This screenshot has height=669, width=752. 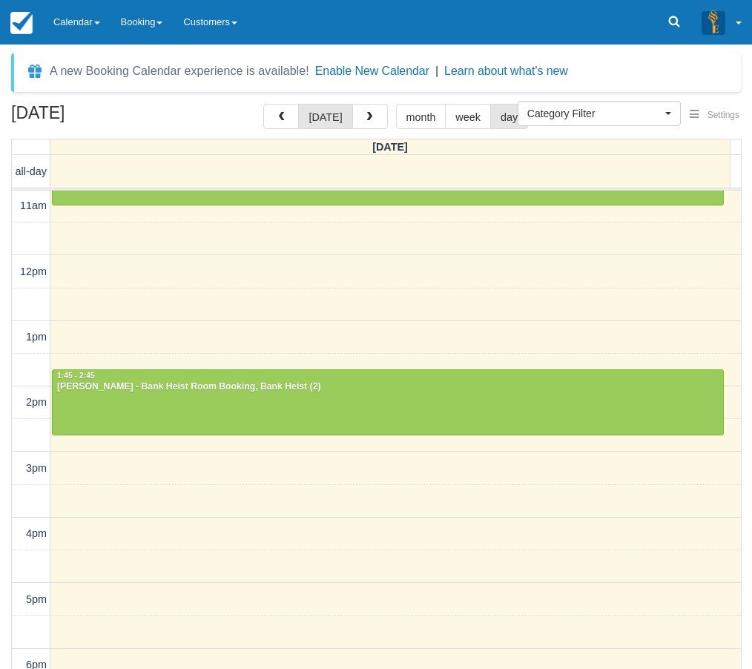 I want to click on span: 3pm, so click(x=36, y=468).